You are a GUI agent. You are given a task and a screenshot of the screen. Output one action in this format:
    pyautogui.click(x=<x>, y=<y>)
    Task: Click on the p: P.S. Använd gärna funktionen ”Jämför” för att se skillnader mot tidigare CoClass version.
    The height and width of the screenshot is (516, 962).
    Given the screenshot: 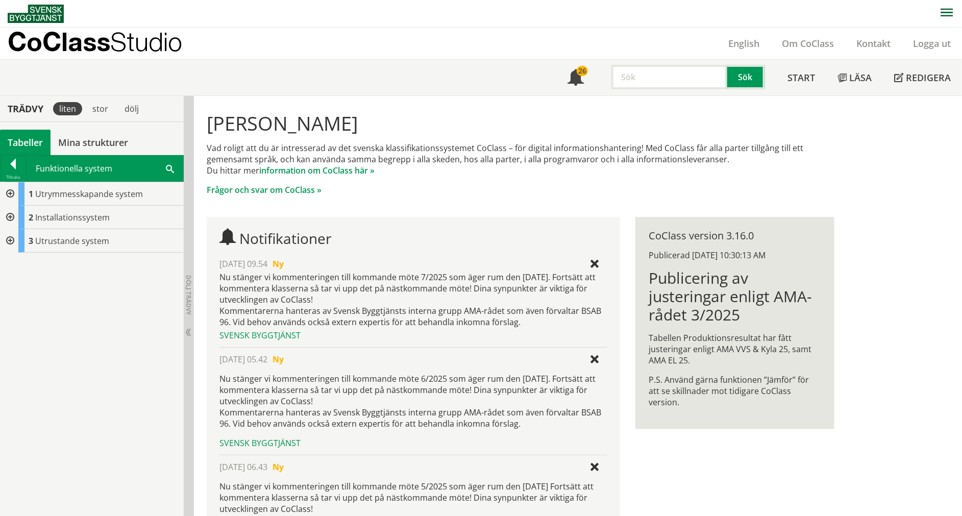 What is the action you would take?
    pyautogui.click(x=734, y=391)
    